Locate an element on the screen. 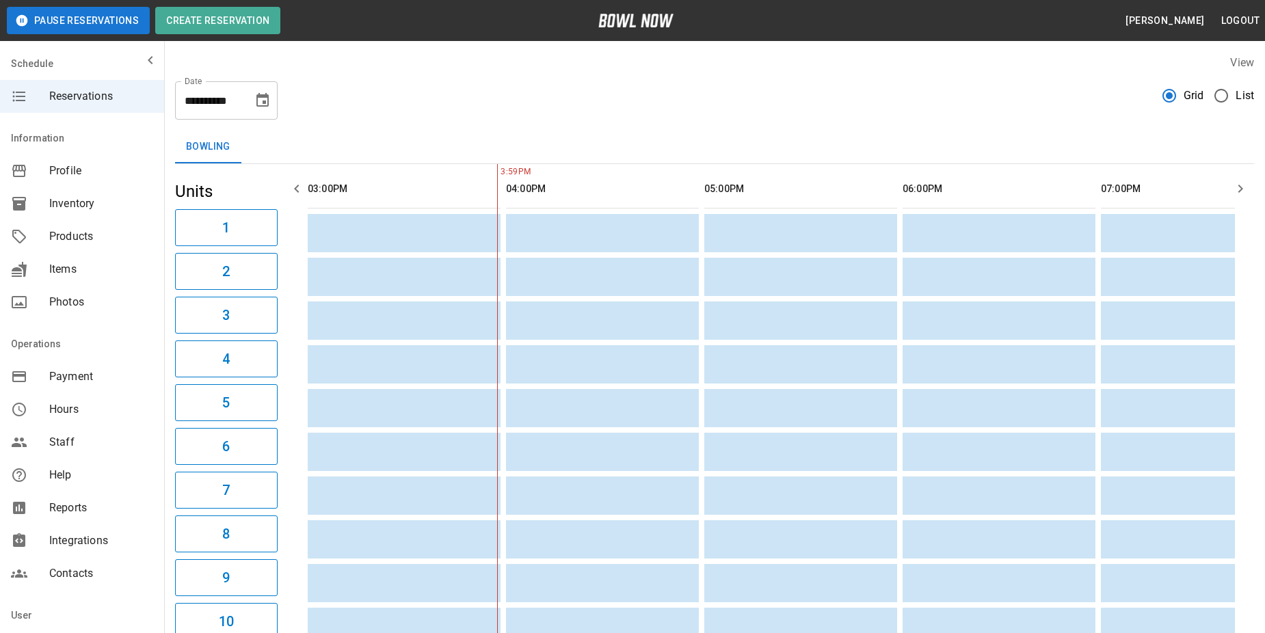 Image resolution: width=1265 pixels, height=633 pixels. h6: 6 is located at coordinates (226, 446).